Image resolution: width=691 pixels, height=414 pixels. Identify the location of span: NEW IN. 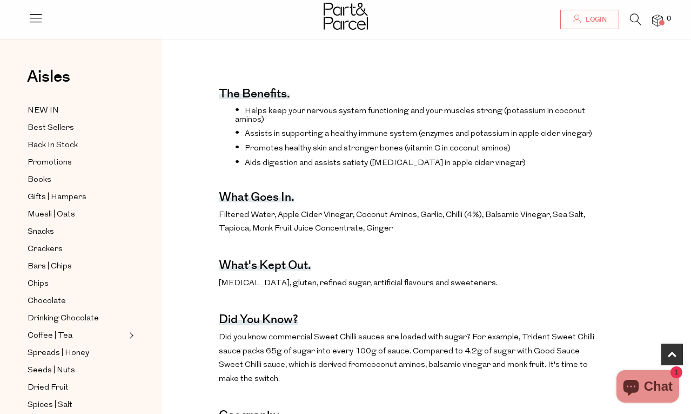
(43, 111).